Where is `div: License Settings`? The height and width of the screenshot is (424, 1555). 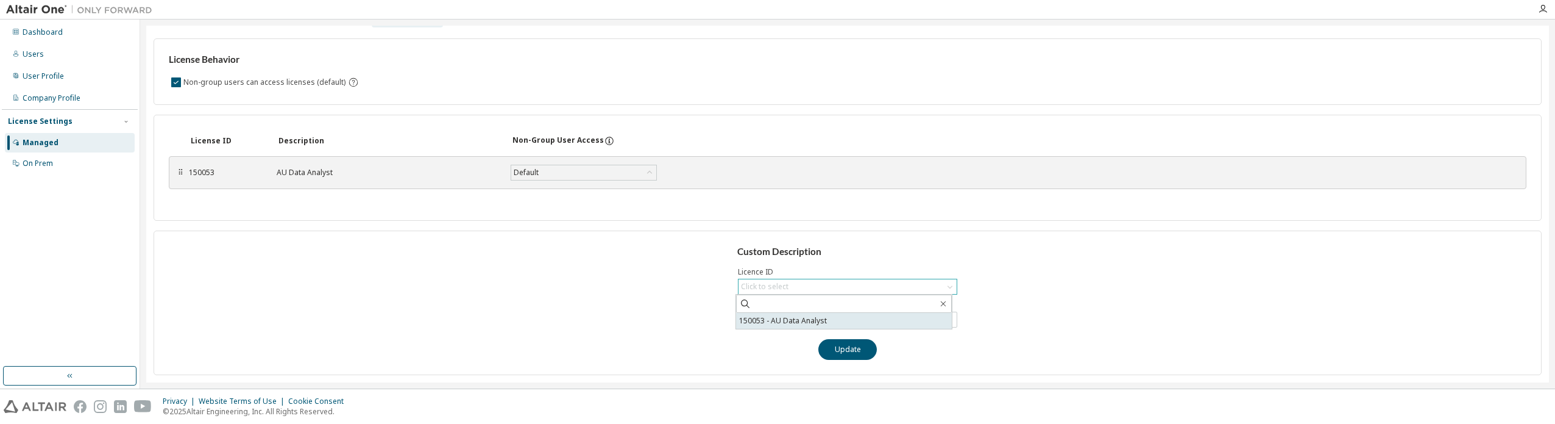
div: License Settings is located at coordinates (40, 121).